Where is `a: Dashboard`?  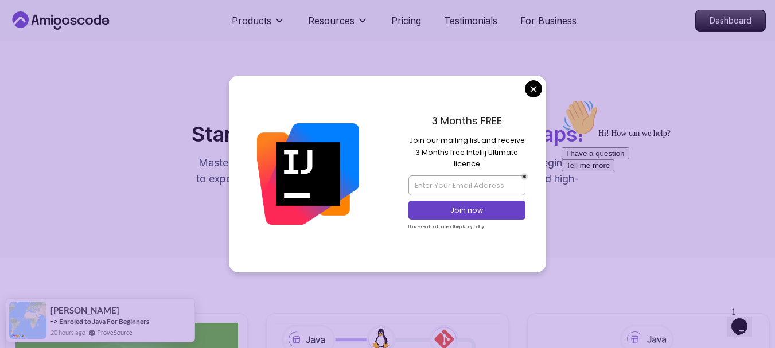
a: Dashboard is located at coordinates (730, 21).